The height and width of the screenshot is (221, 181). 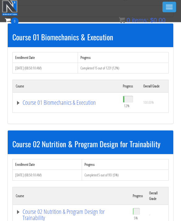 I want to click on td: 100.00%, so click(x=154, y=103).